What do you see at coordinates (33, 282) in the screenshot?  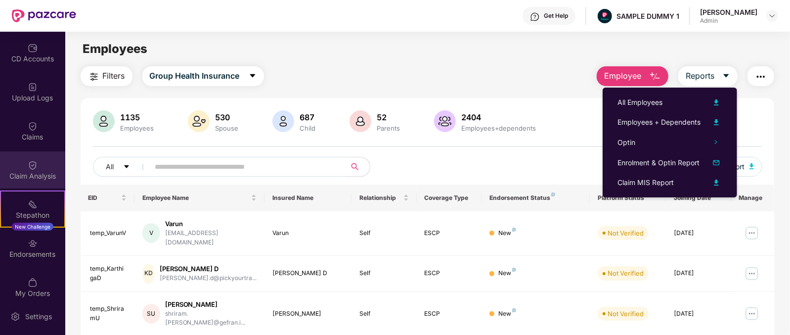 I see `img: svg+xml;base64,PHN2ZyBpZD0iTXlfT3JkZXJzIiBkYXRhLW5hbWU9Ik15IE9yZGVycyIgeG1sbnM9Imh0dHA6Ly93d3cudz...` at bounding box center [33, 282].